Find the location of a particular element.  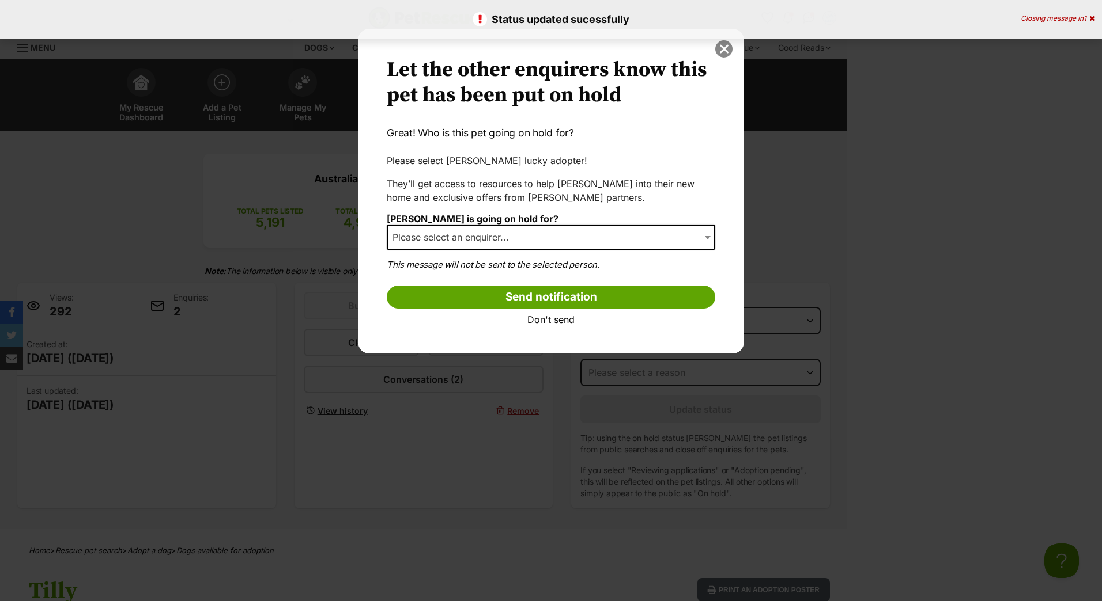

h2: Let the other enquirers know this pet has been put on hold is located at coordinates (551, 83).